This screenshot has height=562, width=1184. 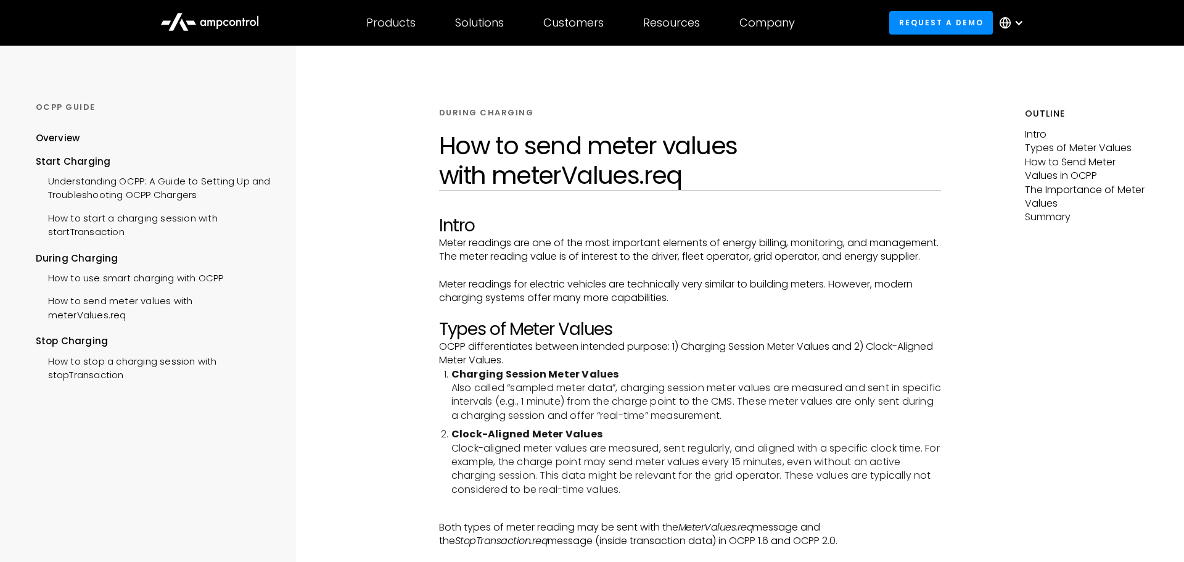 I want to click on div: OCPP GUIDE, so click(x=154, y=107).